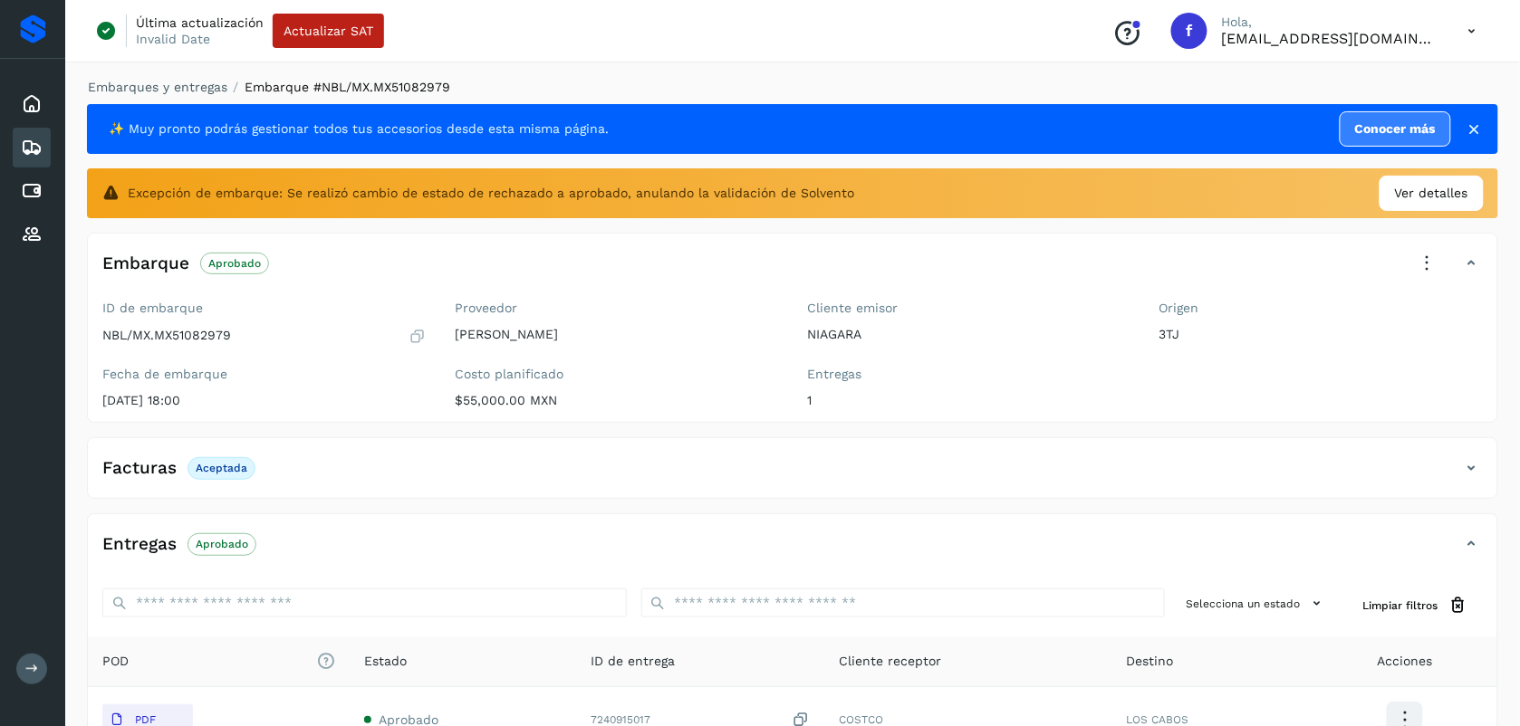 Image resolution: width=1520 pixels, height=726 pixels. I want to click on div: Cuentas por pagar, so click(32, 191).